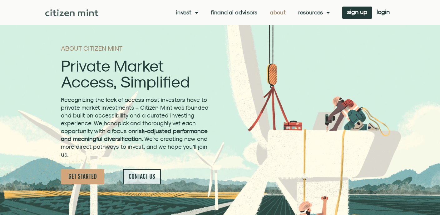 The width and height of the screenshot is (440, 215). I want to click on span: login, so click(383, 12).